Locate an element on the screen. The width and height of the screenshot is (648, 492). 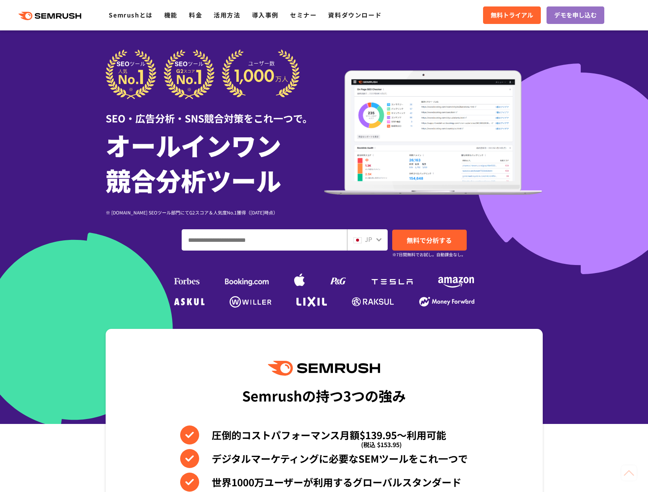
a: セミナー is located at coordinates (303, 15).